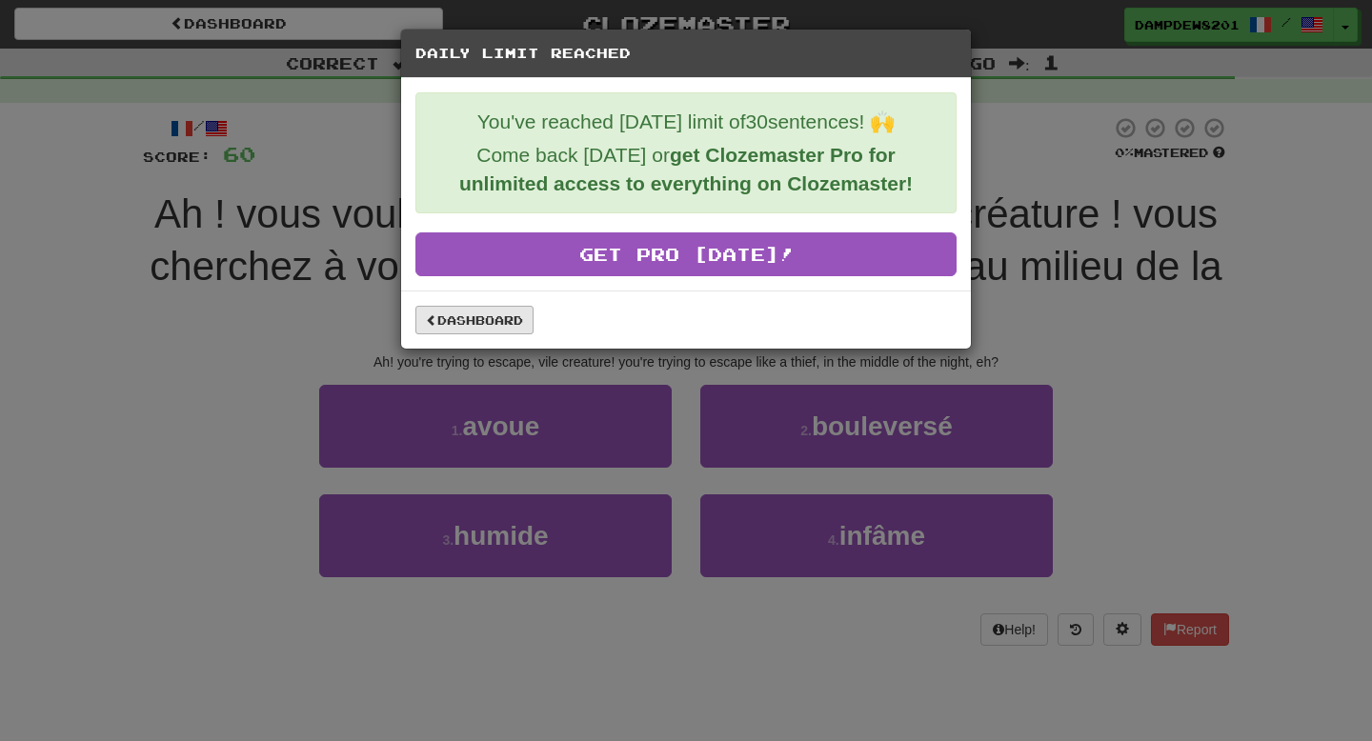 The image size is (1372, 741). I want to click on a: Dashboard, so click(475, 320).